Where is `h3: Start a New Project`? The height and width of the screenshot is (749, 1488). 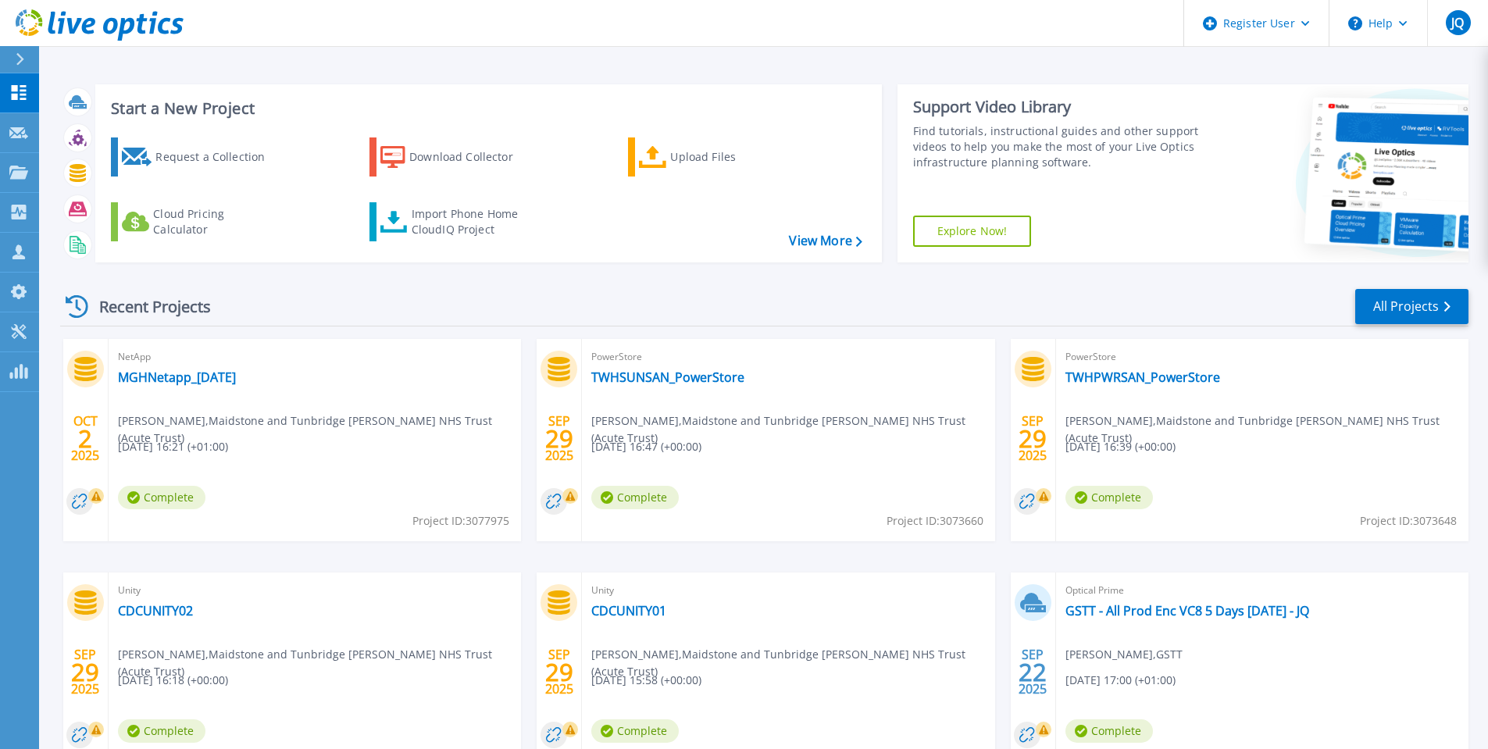 h3: Start a New Project is located at coordinates (486, 109).